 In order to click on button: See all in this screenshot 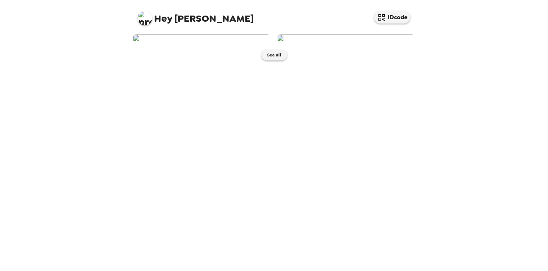, I will do `click(274, 55)`.